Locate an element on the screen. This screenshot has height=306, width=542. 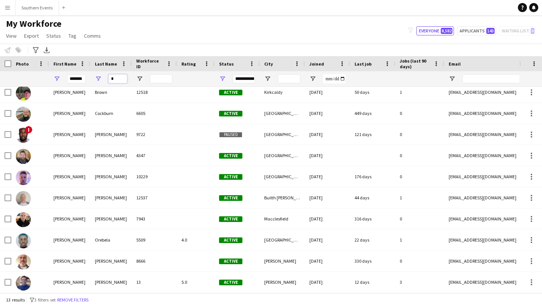
div: 50 days is located at coordinates (373, 92).